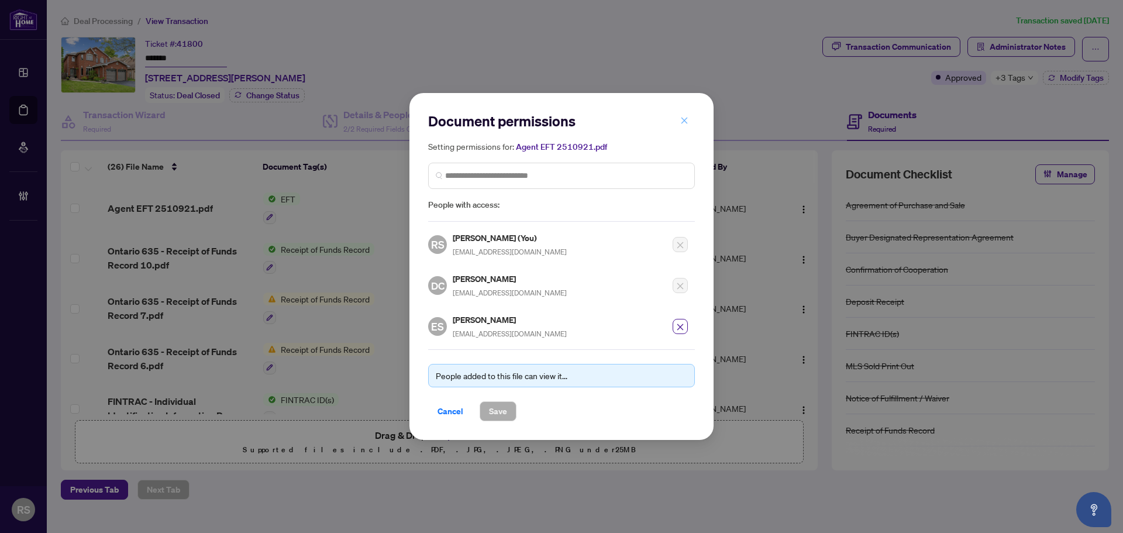 This screenshot has height=533, width=1123. I want to click on button: Cancel, so click(450, 411).